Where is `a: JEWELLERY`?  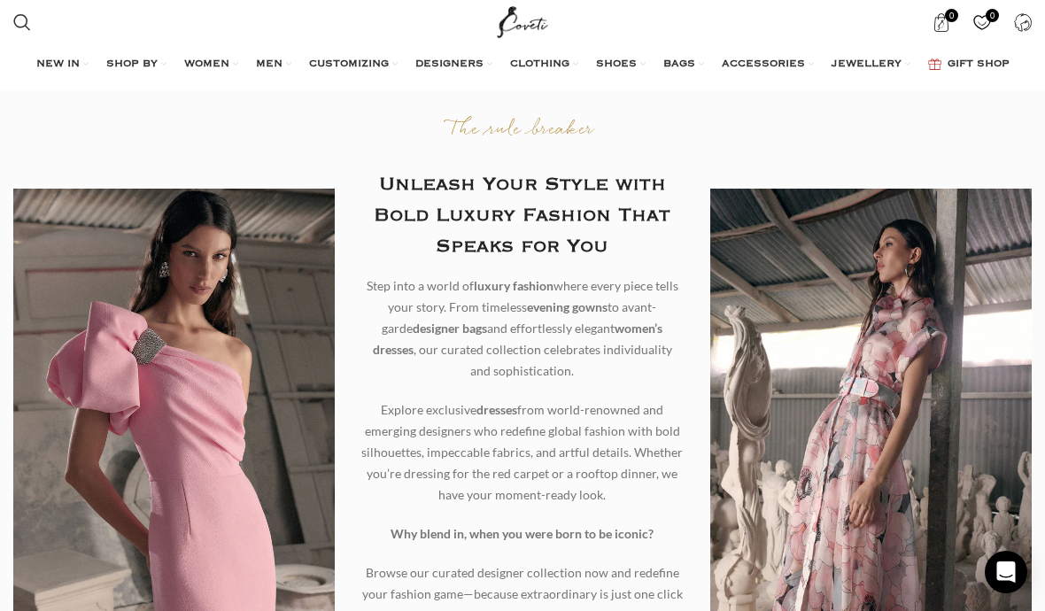 a: JEWELLERY is located at coordinates (871, 65).